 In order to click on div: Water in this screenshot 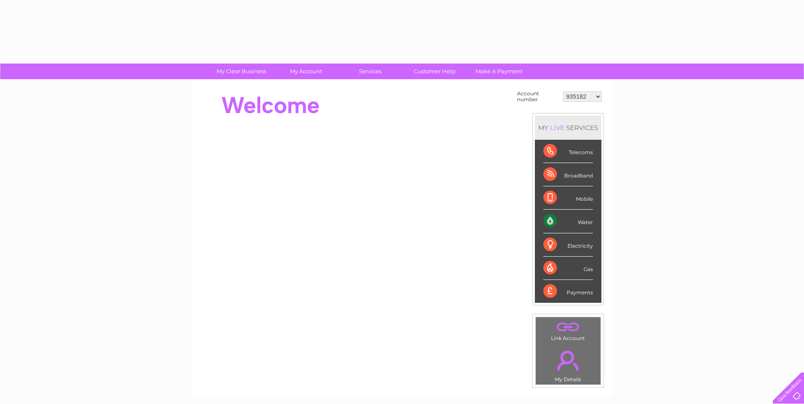, I will do `click(568, 221)`.